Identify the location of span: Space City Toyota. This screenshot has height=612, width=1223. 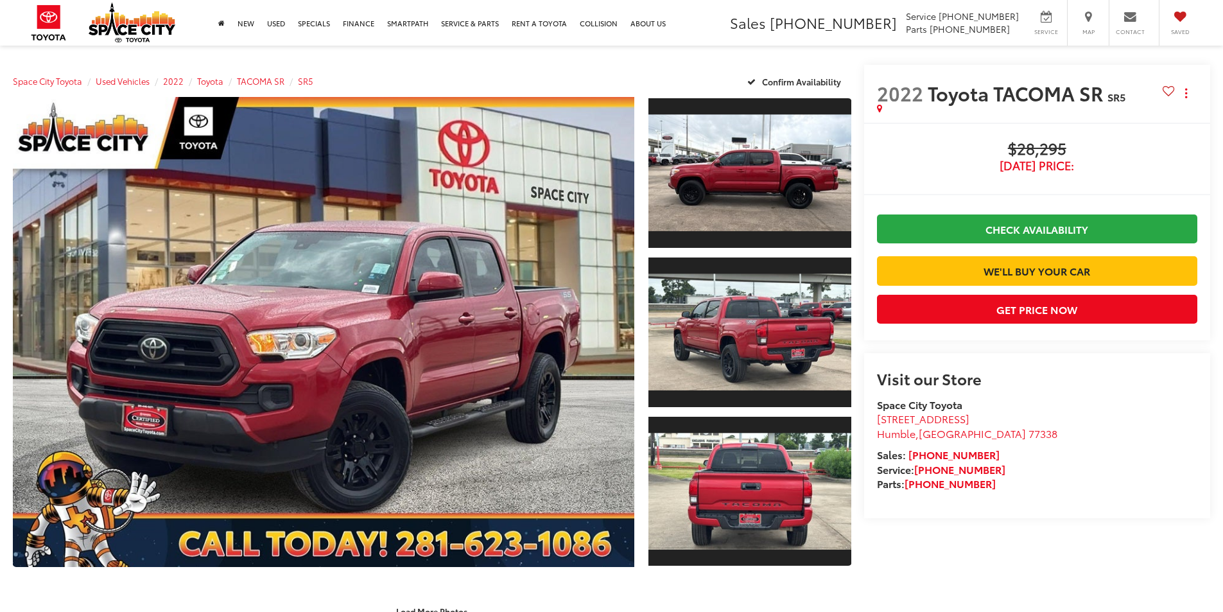
(48, 81).